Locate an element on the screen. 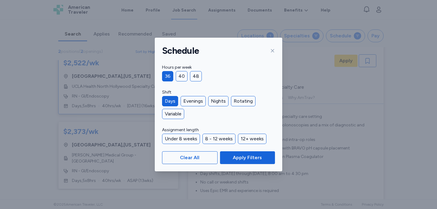 This screenshot has width=437, height=209. button: Apply Filters is located at coordinates (248, 158).